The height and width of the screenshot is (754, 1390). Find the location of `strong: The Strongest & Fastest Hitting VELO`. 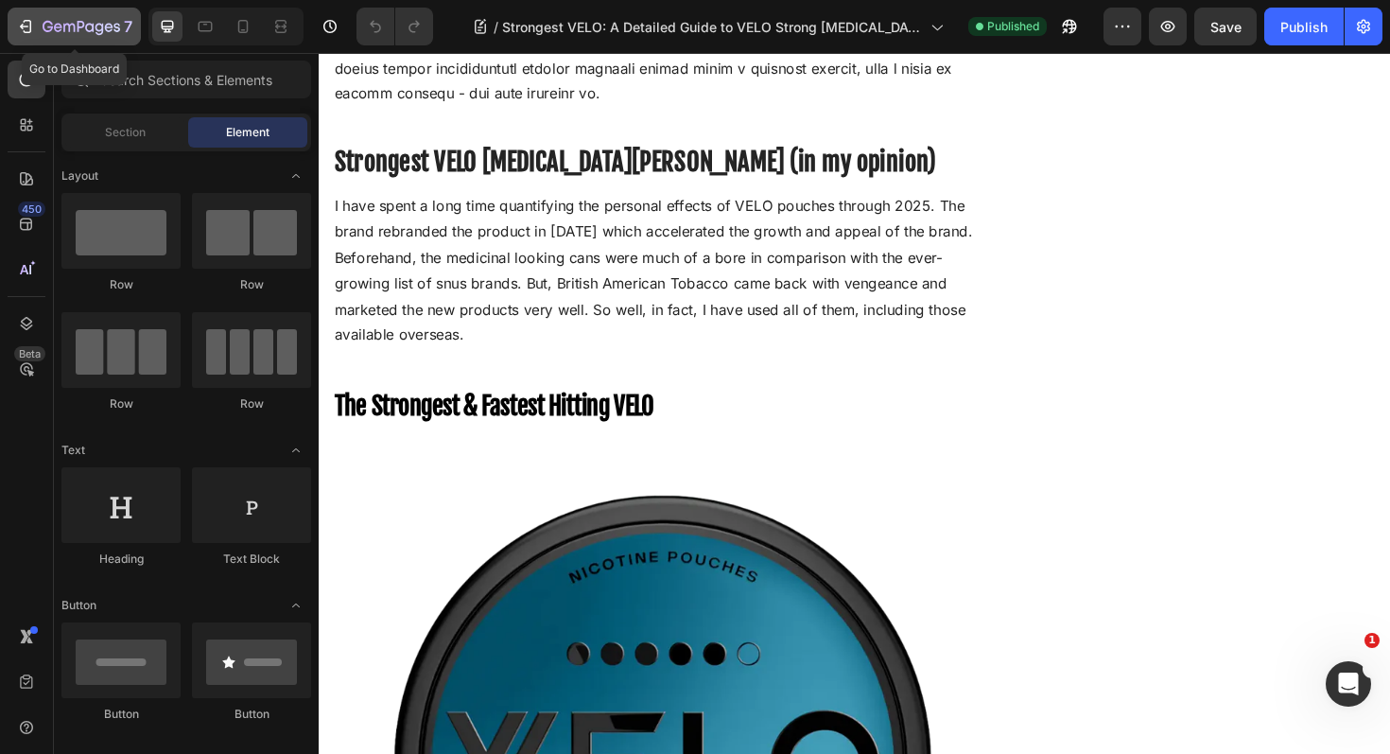

strong: The Strongest & Fastest Hitting VELO is located at coordinates (185, 374).